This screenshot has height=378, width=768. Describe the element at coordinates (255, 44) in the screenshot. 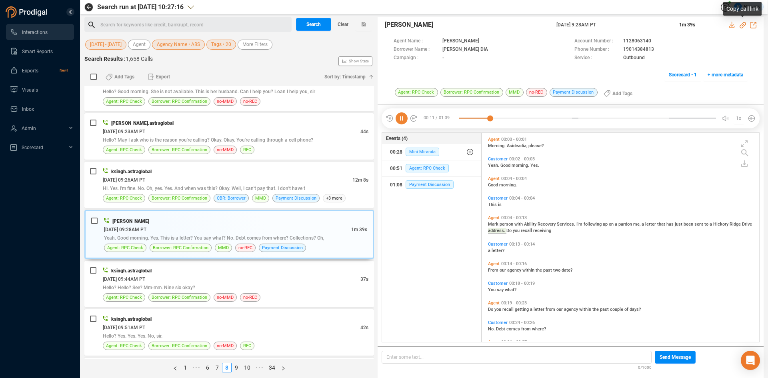

I see `span: More Filters` at that location.